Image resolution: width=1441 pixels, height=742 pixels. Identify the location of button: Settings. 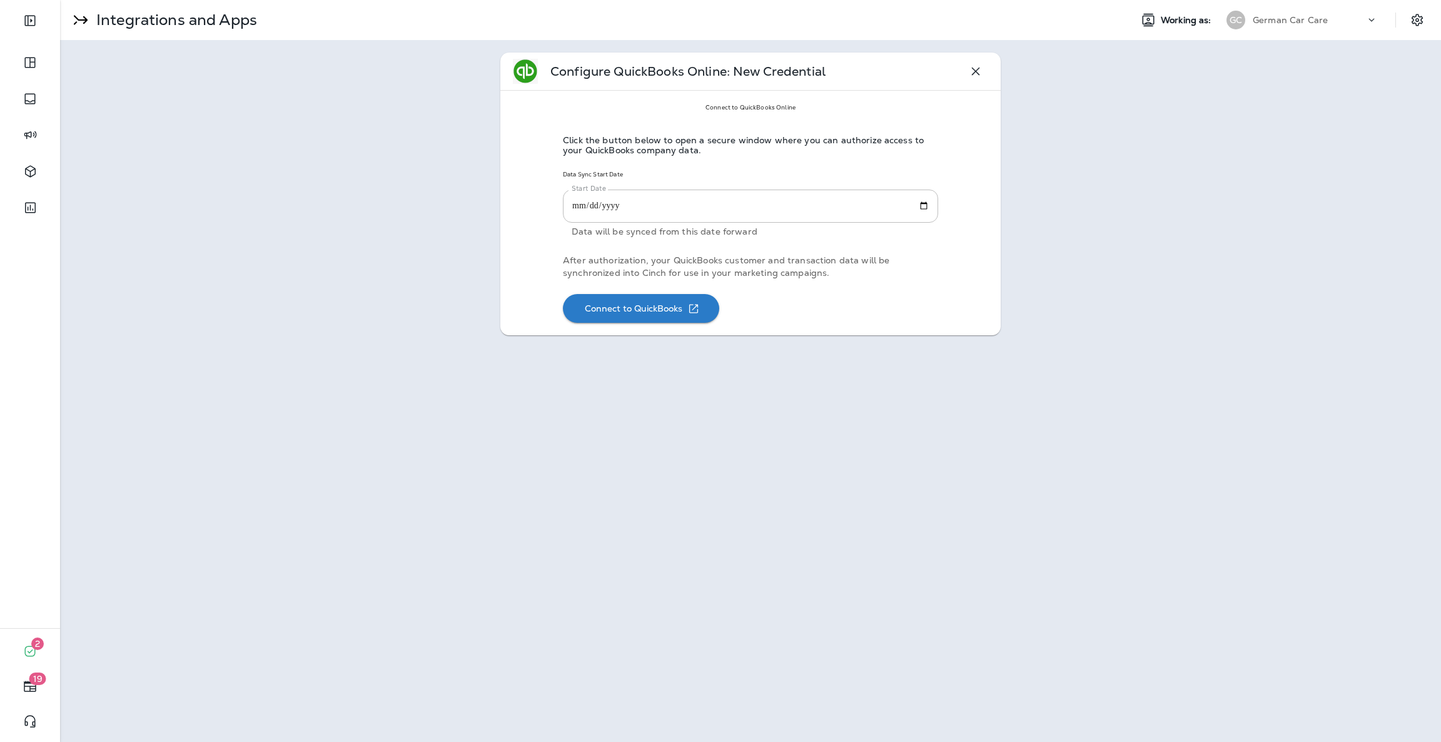
(1418, 20).